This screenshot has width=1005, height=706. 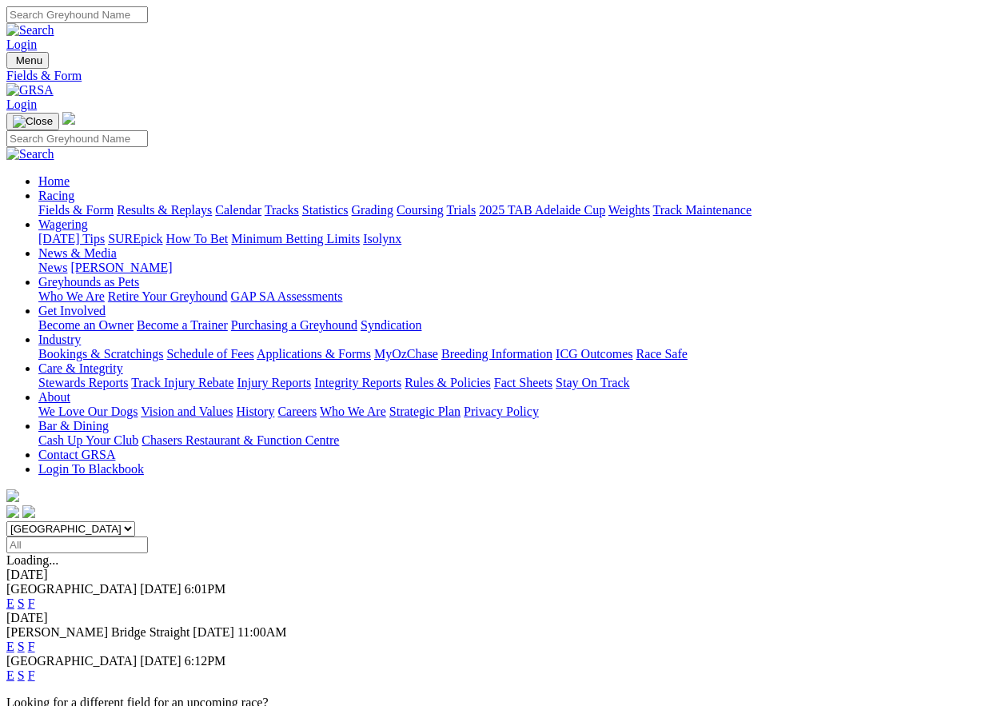 I want to click on a: Bar & Dining, so click(x=74, y=425).